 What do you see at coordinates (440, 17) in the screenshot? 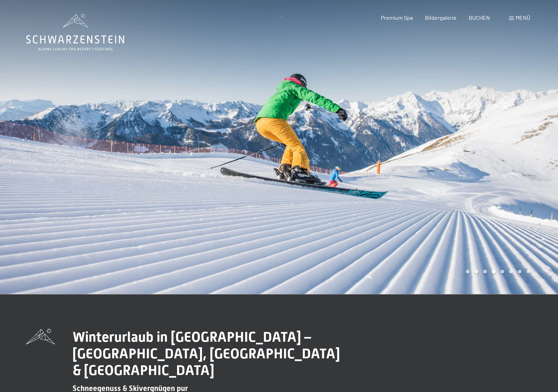
I see `span: Bildergalerie` at bounding box center [440, 17].